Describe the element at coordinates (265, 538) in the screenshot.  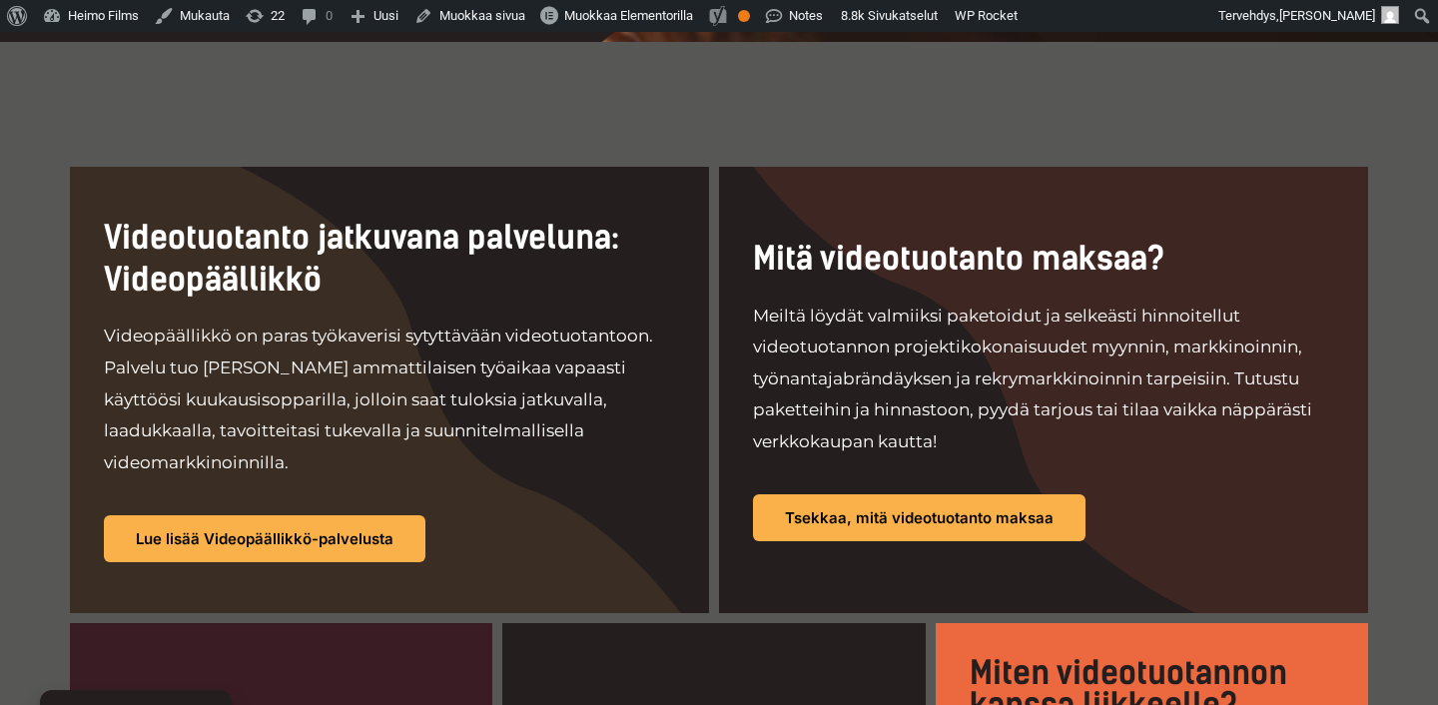
I see `span: Lue lisää Videopäällikkö-palvelusta` at that location.